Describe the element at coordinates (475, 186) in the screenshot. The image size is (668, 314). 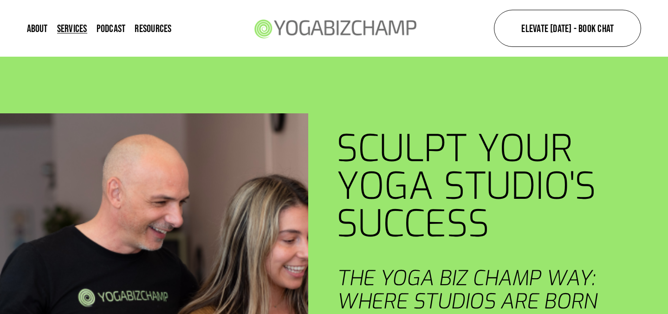
I see `h1: Sculpt Your Yoga Studio's Success` at that location.